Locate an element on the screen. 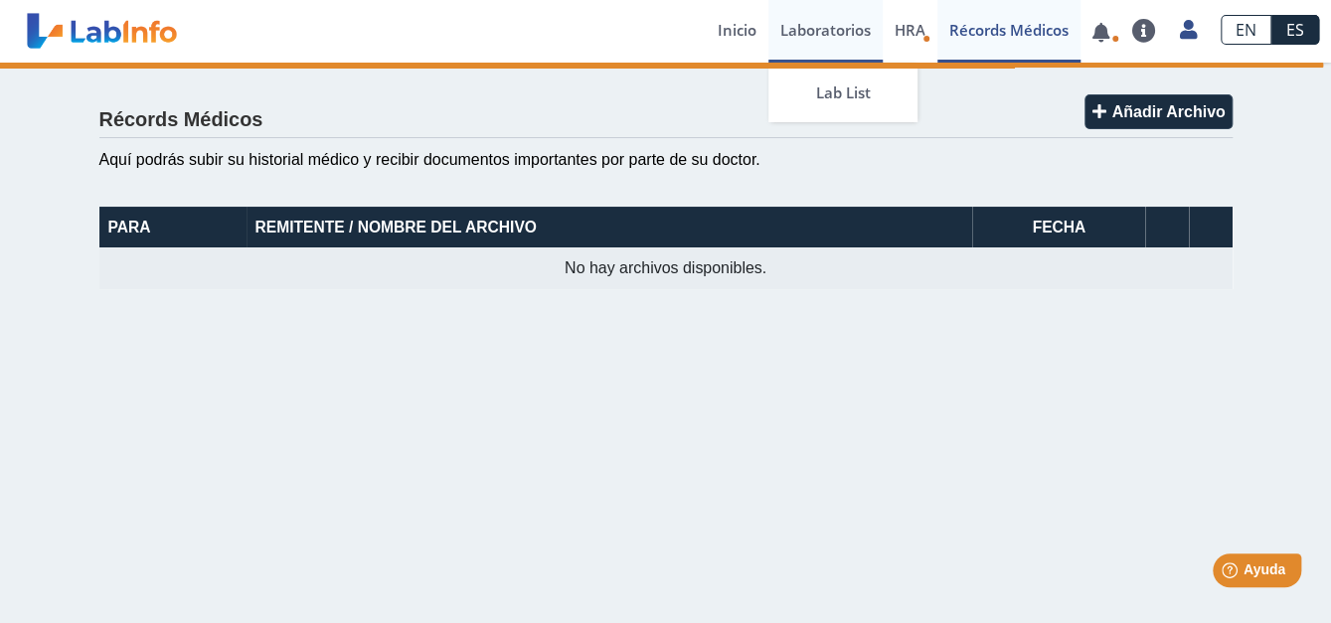 This screenshot has width=1331, height=623. th: Para is located at coordinates (173, 227).